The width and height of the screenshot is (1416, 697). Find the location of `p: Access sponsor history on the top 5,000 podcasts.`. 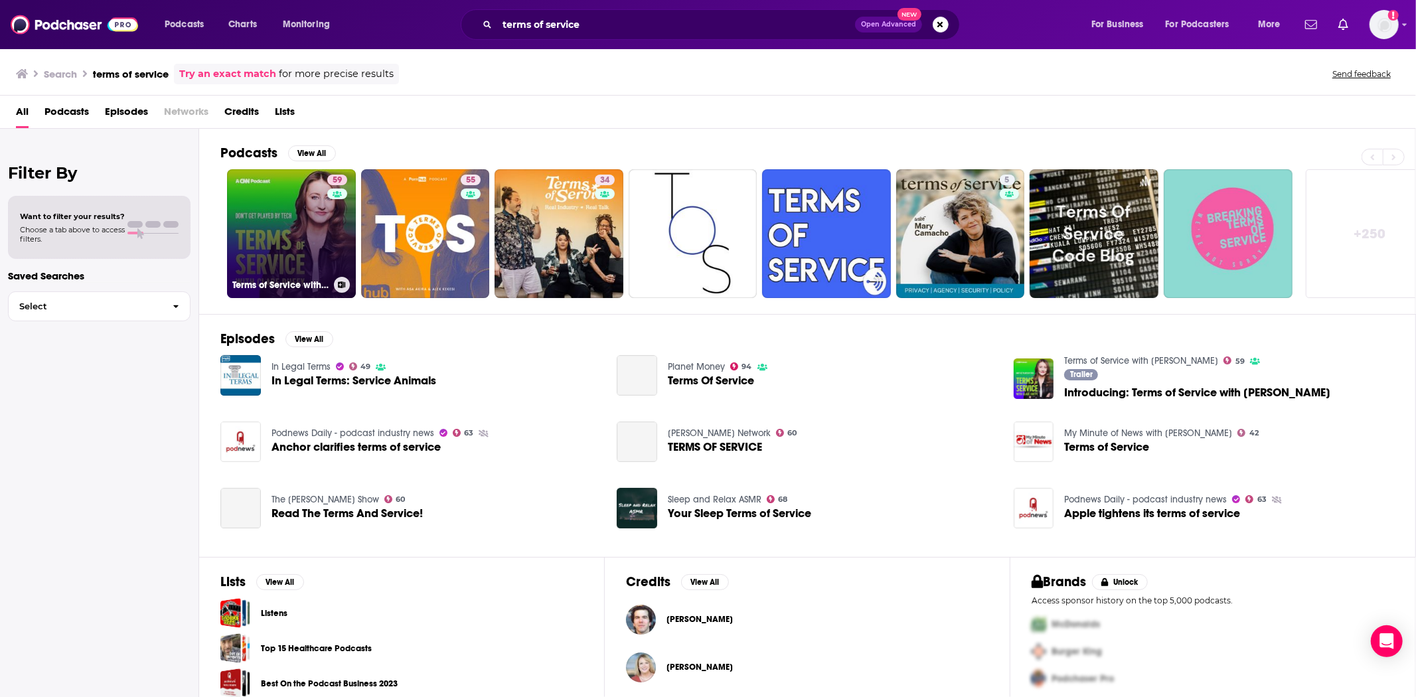

p: Access sponsor history on the top 5,000 podcasts. is located at coordinates (1213, 600).